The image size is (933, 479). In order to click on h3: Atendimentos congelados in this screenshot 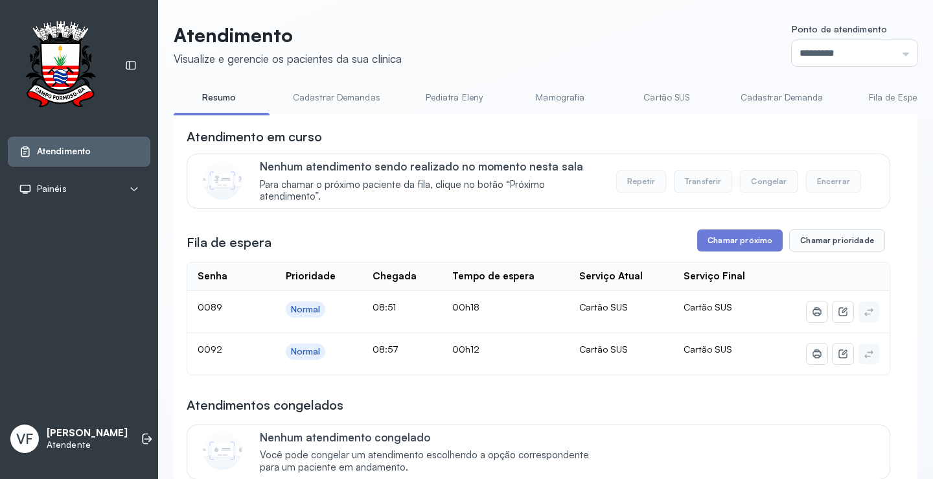, I will do `click(265, 405)`.